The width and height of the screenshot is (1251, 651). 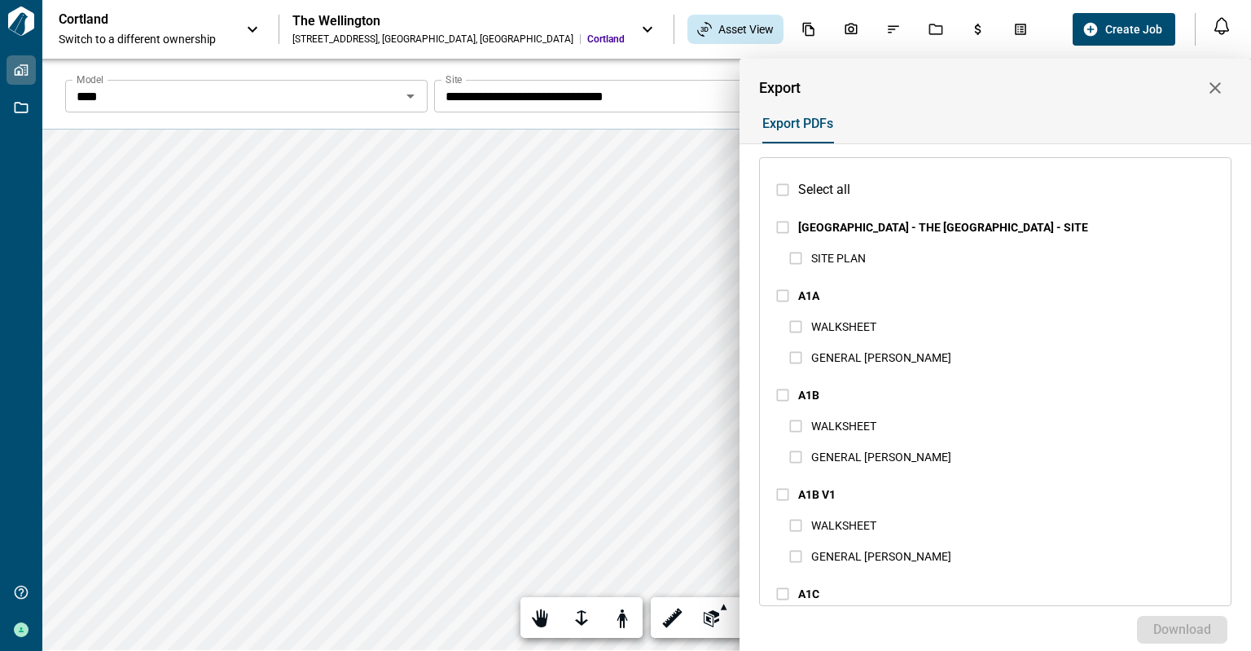 I want to click on span: A1B V1, so click(x=817, y=495).